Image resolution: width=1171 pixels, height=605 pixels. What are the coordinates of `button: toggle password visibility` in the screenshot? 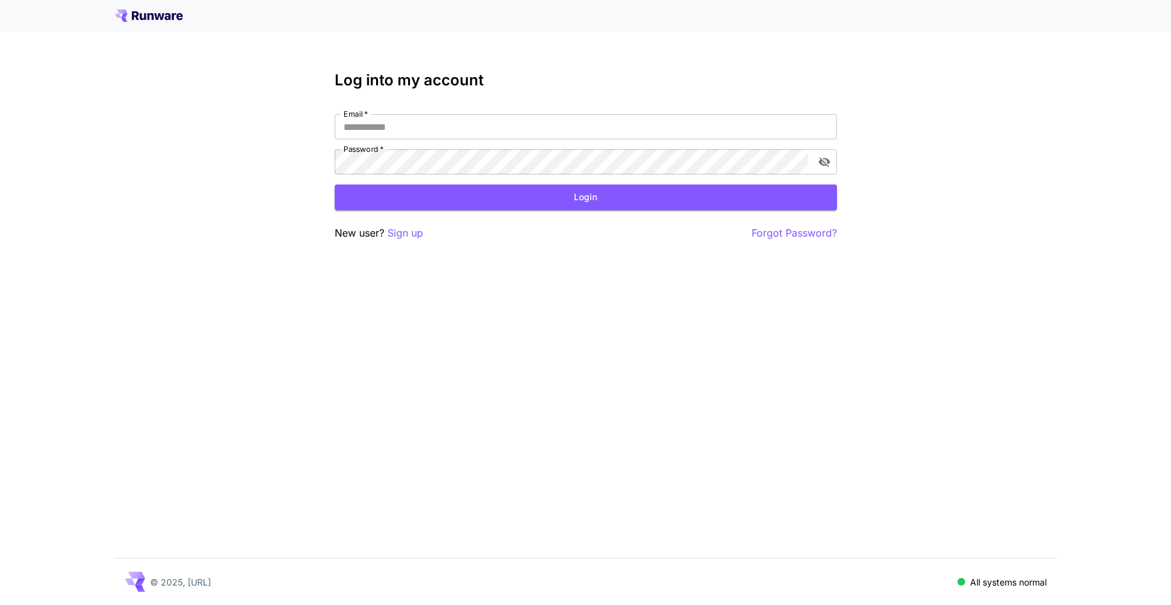 It's located at (824, 162).